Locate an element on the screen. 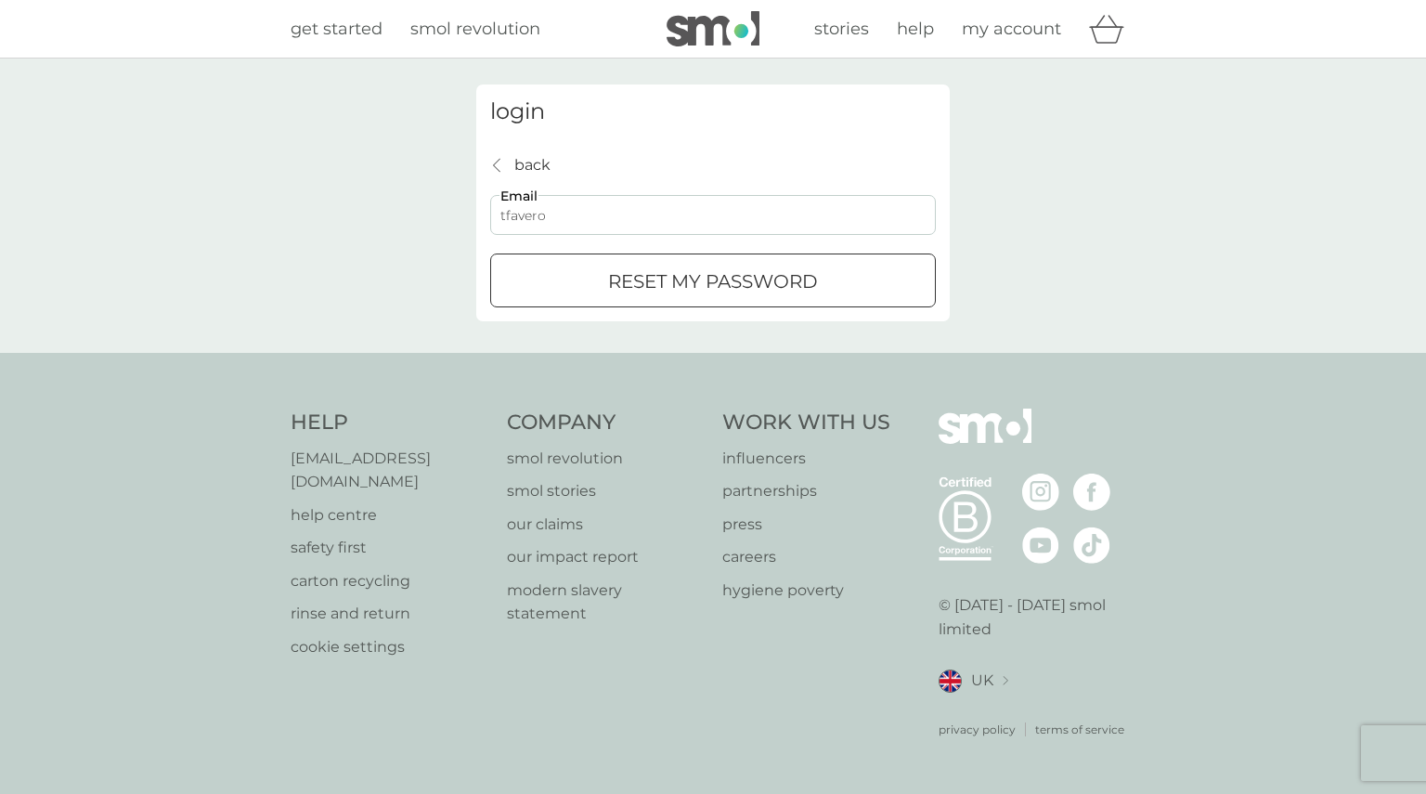 Image resolution: width=1426 pixels, height=794 pixels. p: influencers is located at coordinates (806, 458).